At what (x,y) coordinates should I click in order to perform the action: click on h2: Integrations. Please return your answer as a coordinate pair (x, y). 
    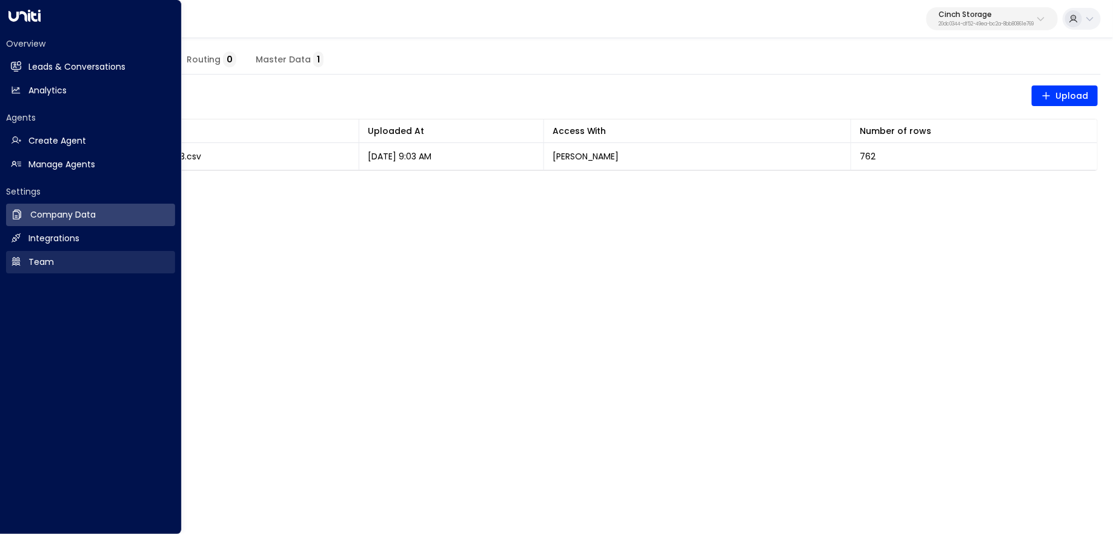
    Looking at the image, I should click on (54, 238).